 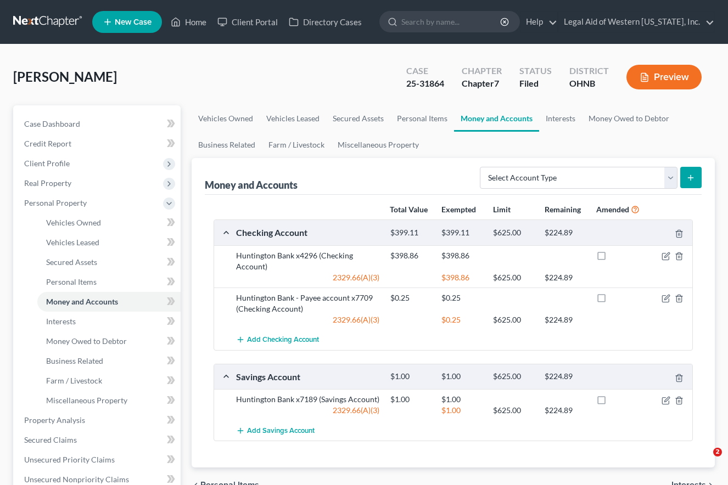 I want to click on a: Property Analysis, so click(x=98, y=421).